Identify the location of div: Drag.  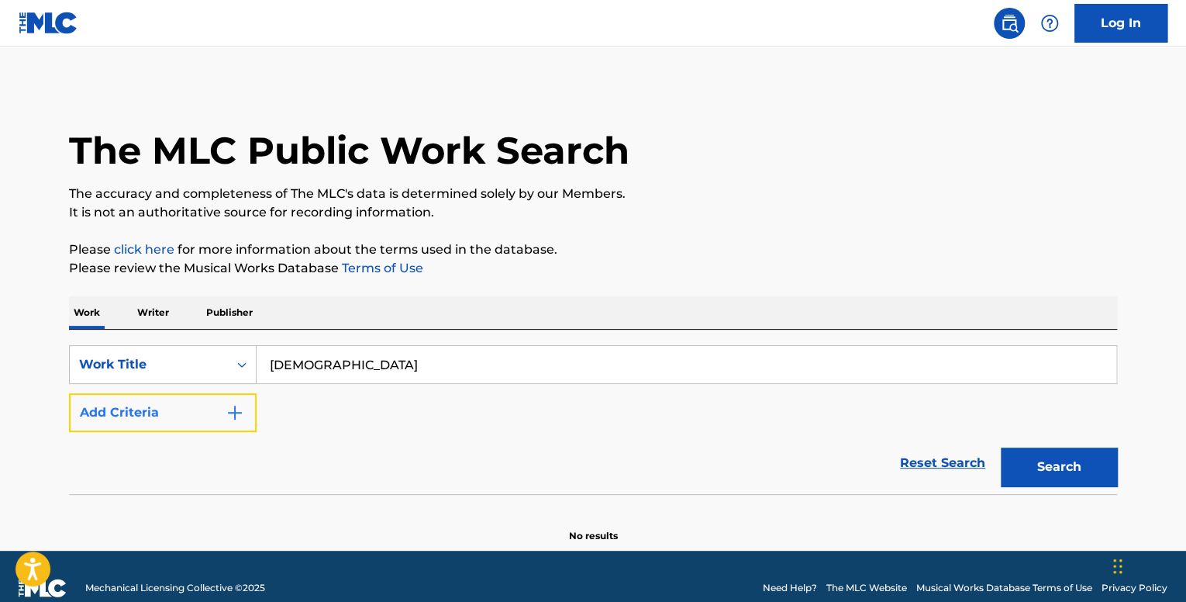
(1118, 566).